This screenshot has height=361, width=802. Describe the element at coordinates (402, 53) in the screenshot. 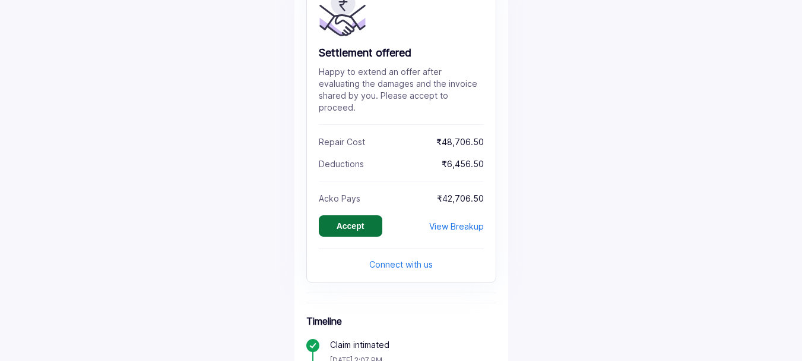

I see `div: Settlement offered` at that location.